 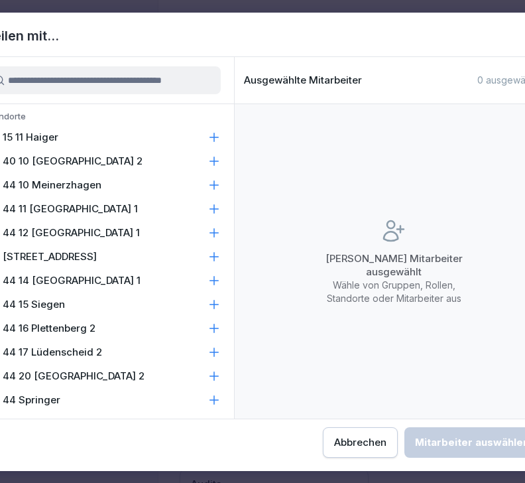 What do you see at coordinates (360, 443) in the screenshot?
I see `button: Abbrechen` at bounding box center [360, 443].